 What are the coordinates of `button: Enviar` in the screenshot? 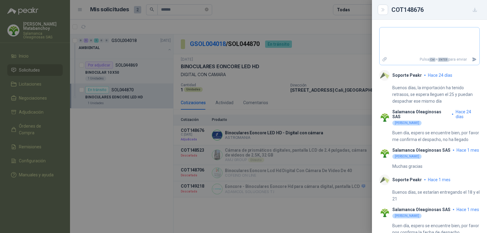 It's located at (474, 59).